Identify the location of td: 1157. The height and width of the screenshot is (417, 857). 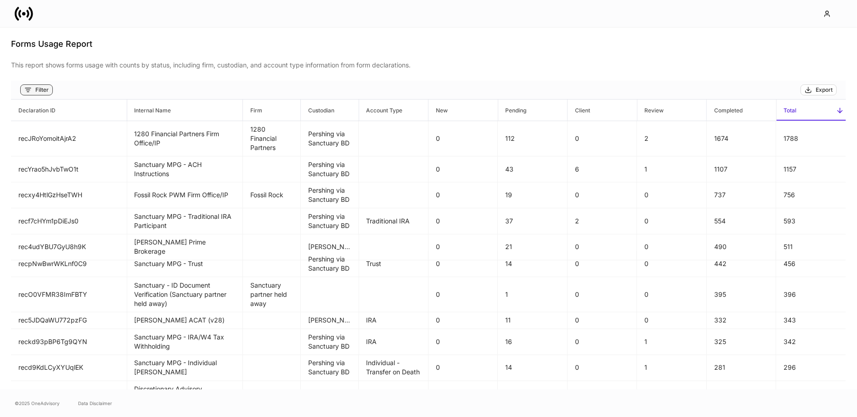
(811, 169).